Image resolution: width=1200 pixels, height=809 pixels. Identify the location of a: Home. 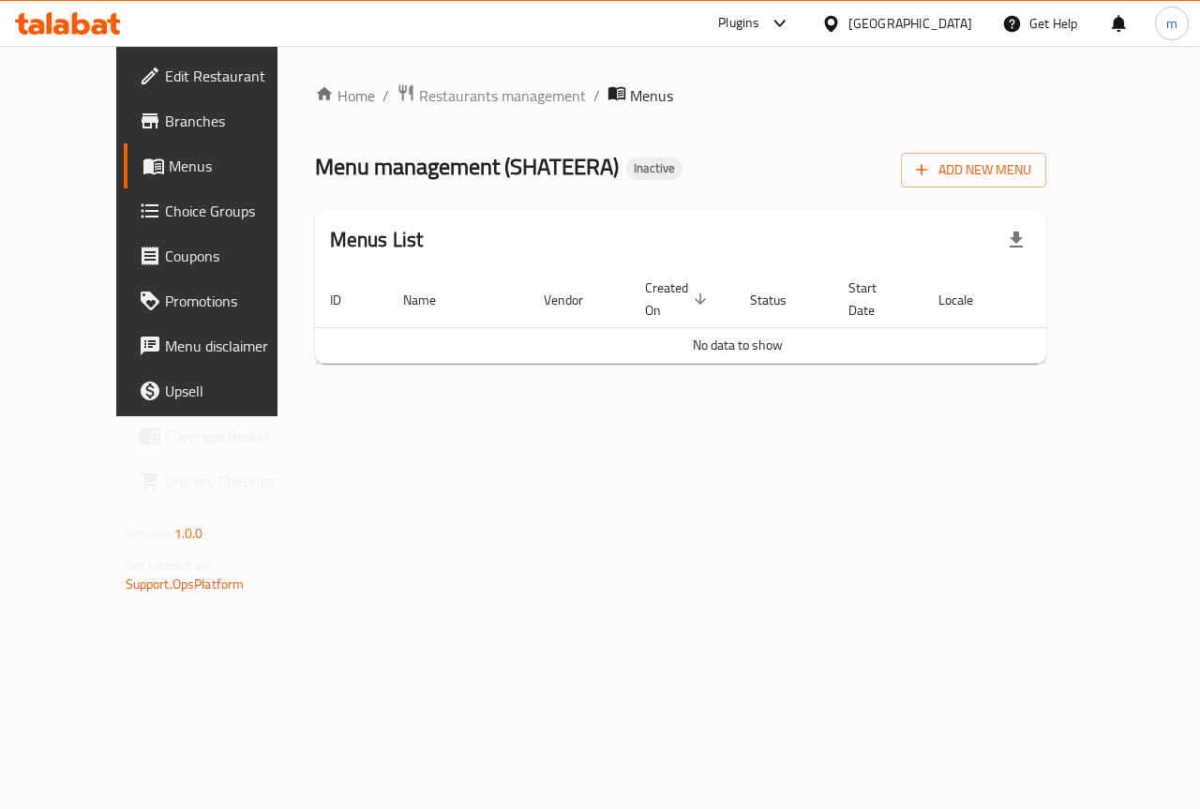
(345, 96).